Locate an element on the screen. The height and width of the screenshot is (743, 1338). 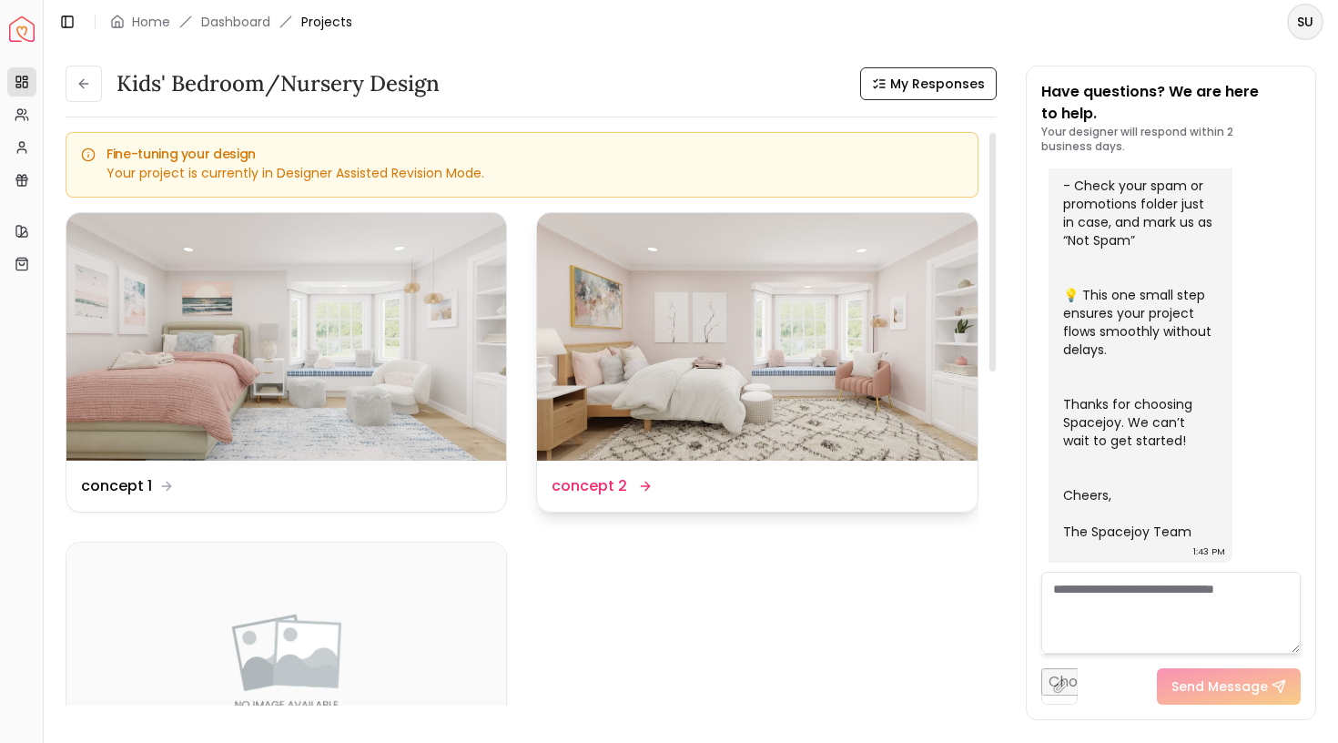
span: My Responses is located at coordinates (937, 84).